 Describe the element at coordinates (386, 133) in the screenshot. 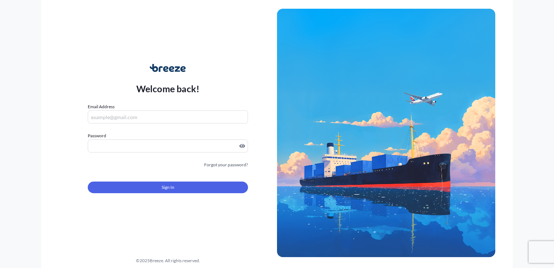

I see `img: Ship illustration` at that location.